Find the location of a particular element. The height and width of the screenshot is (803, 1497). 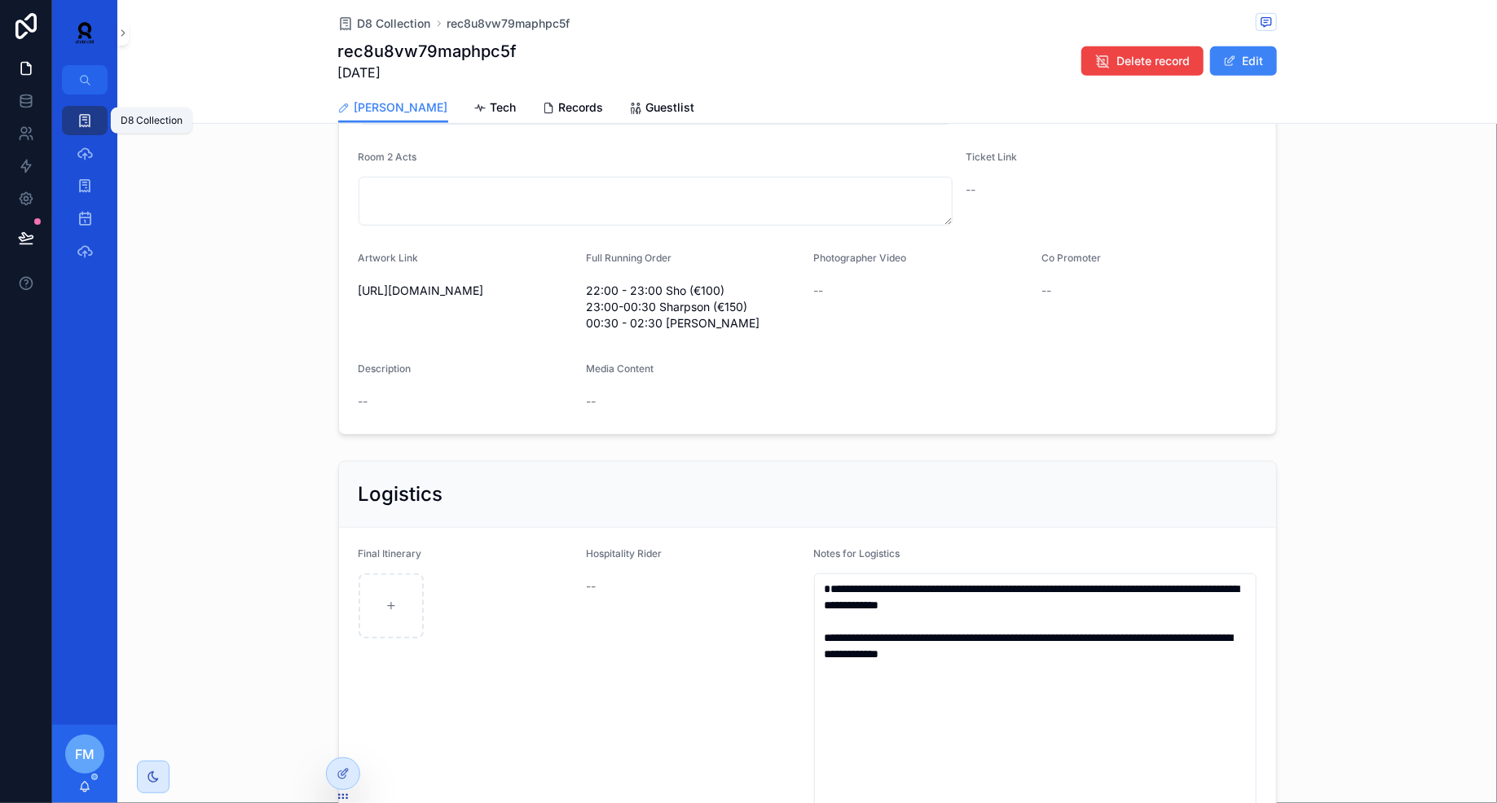

h2: Logistics is located at coordinates (401, 495).